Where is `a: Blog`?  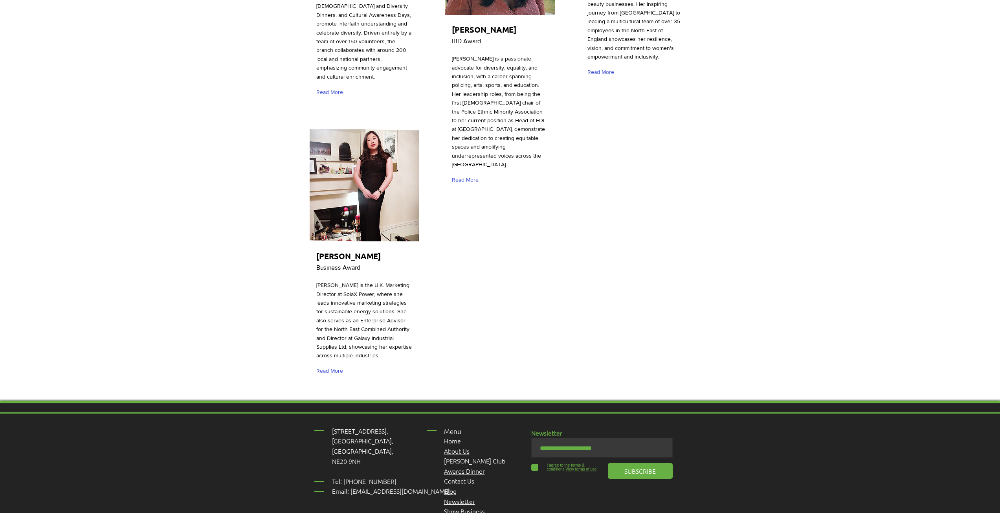 a: Blog is located at coordinates (450, 491).